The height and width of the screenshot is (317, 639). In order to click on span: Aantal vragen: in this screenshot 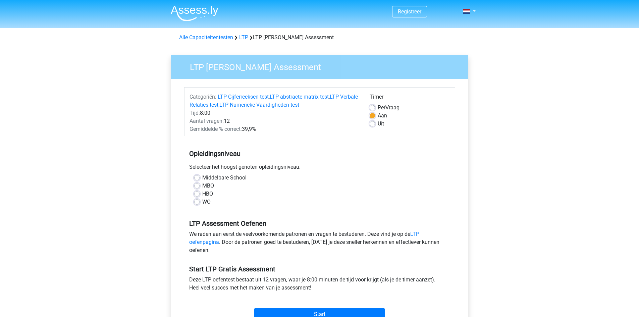, I will do `click(207, 121)`.